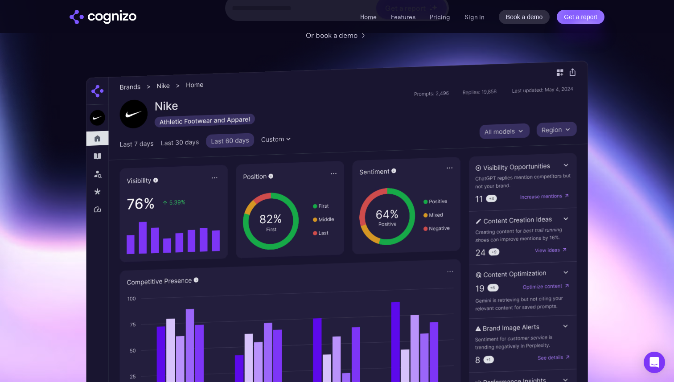 Image resolution: width=674 pixels, height=382 pixels. I want to click on a: Book a demo, so click(524, 17).